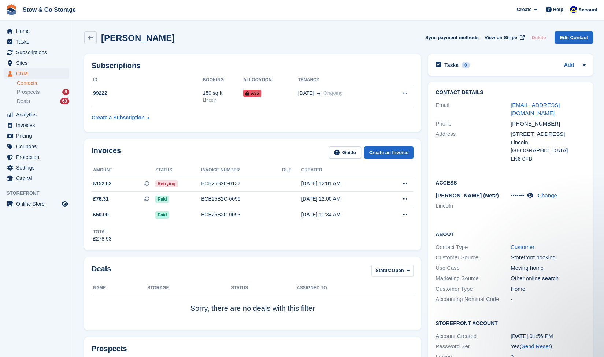 The image size is (604, 357). What do you see at coordinates (473, 247) in the screenshot?
I see `div: Contact Type` at bounding box center [473, 247].